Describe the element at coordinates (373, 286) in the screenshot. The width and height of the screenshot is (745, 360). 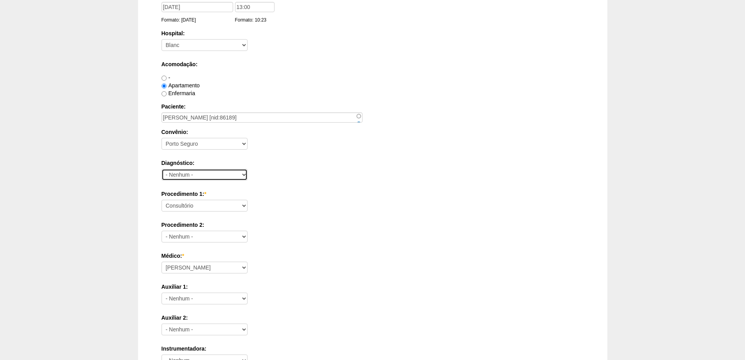
I see `label: Auxiliar 1:` at that location.